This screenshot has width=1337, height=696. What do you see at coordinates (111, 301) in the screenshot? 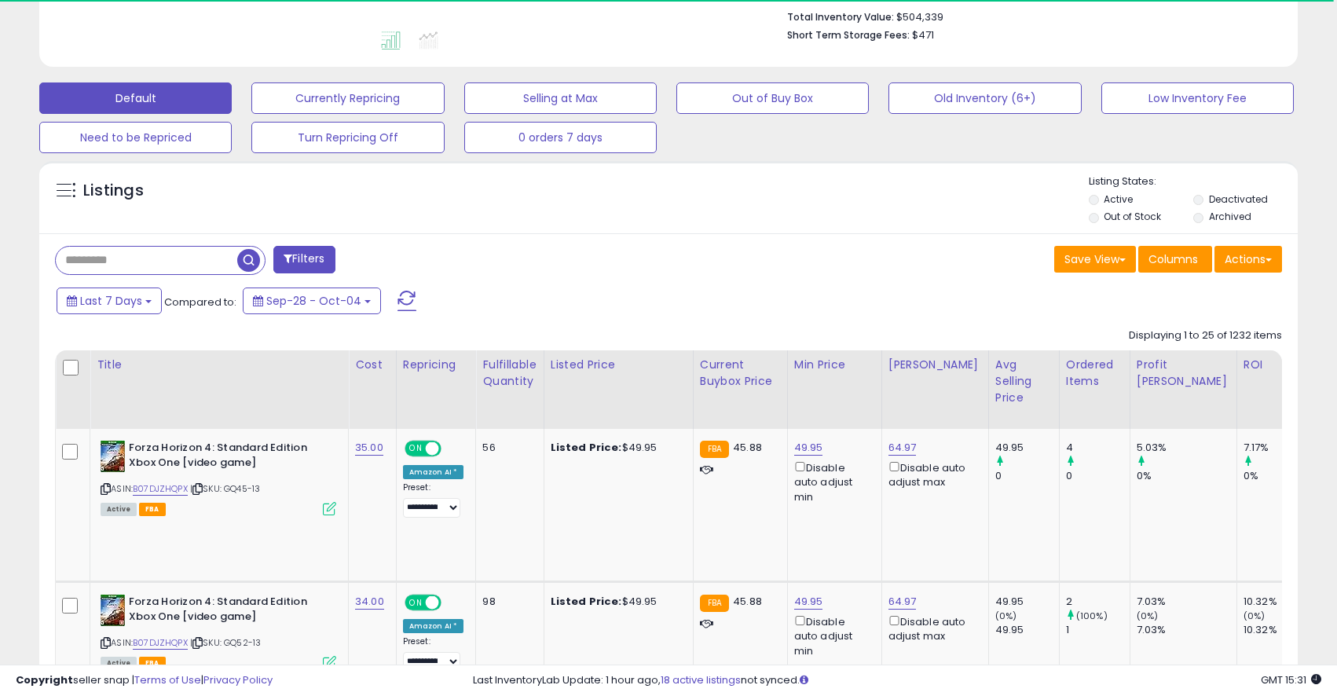
I see `span: Last 7 Days` at bounding box center [111, 301].